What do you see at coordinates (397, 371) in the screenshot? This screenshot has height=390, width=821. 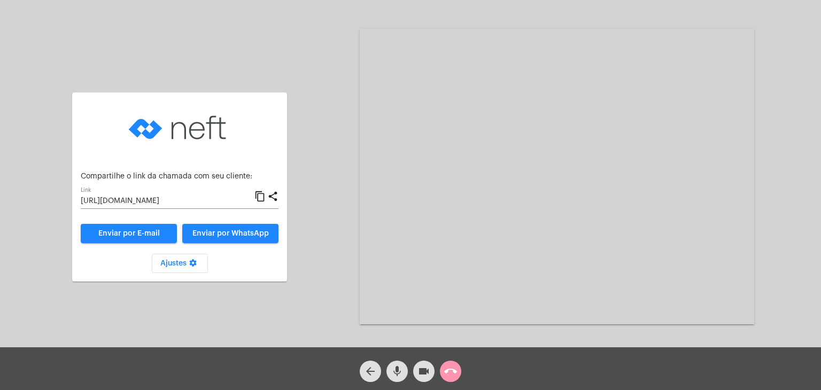 I see `mat-icon: mic` at bounding box center [397, 371].